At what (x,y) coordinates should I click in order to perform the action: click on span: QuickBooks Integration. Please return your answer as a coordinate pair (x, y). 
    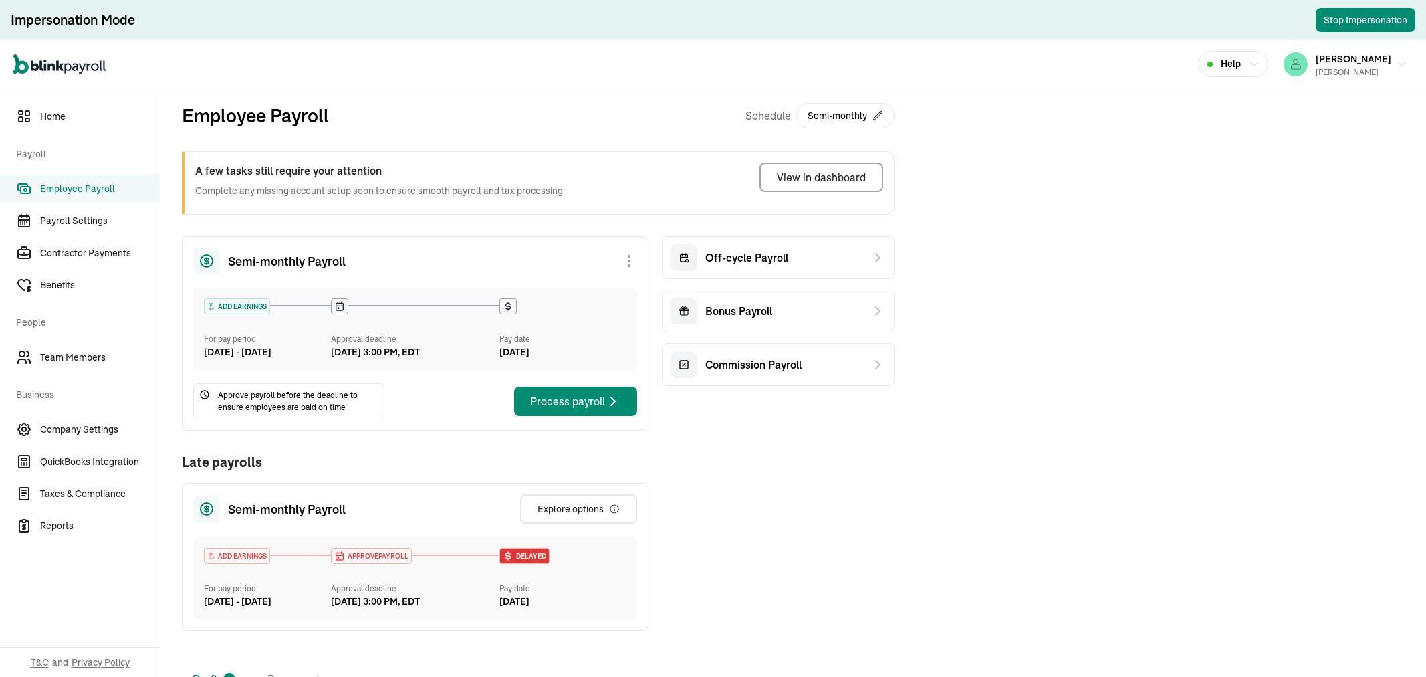
    Looking at the image, I should click on (100, 461).